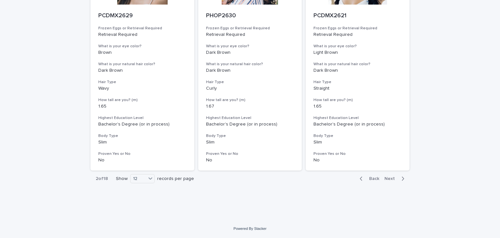 The height and width of the screenshot is (238, 500). I want to click on p: 1.67, so click(250, 106).